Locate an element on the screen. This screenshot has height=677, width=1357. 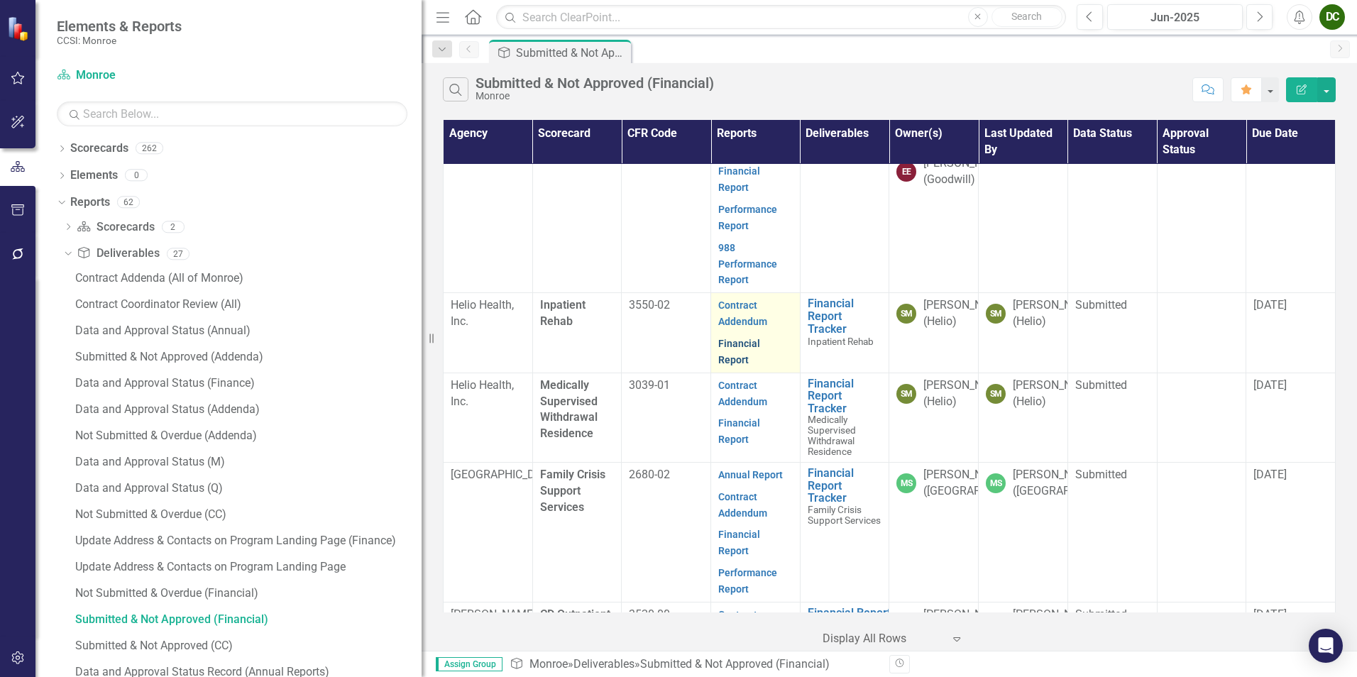
a: Update Address & Contacts on Program Landing Page (Finance) is located at coordinates (246, 541).